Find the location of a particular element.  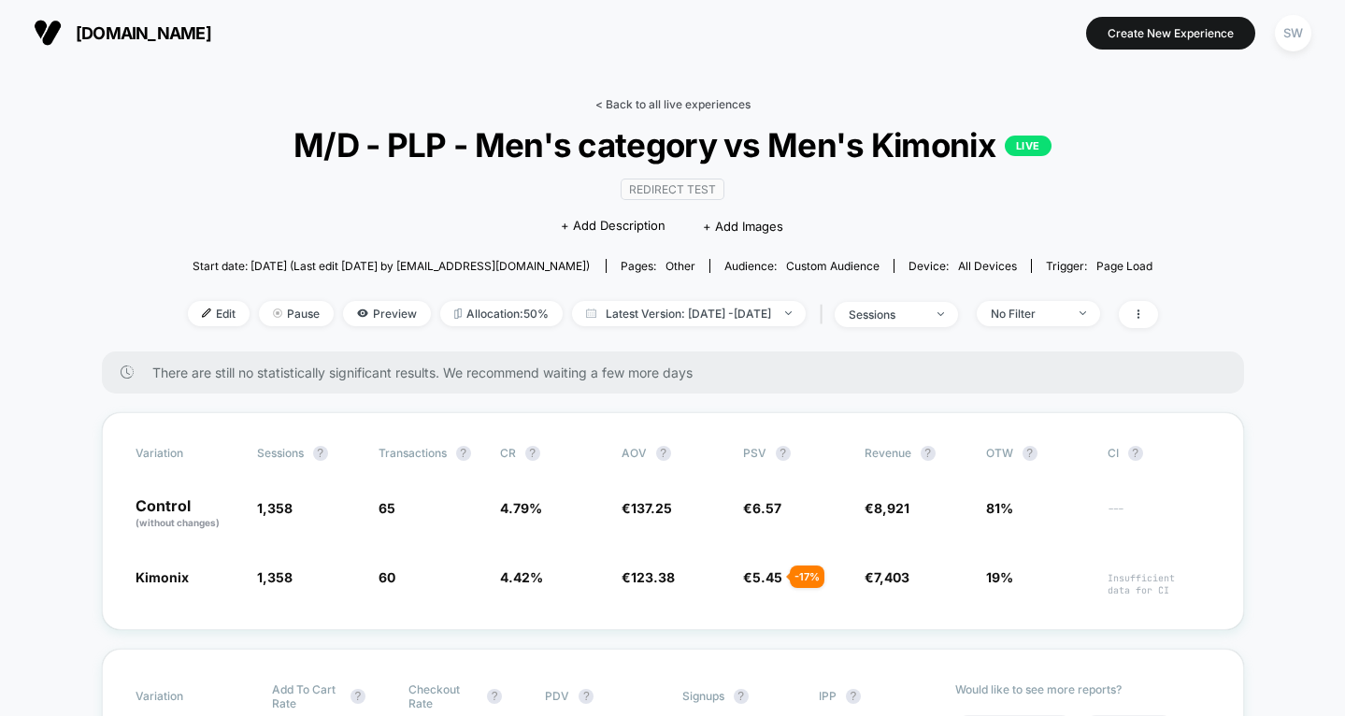

span: 5.45 is located at coordinates (768, 577).